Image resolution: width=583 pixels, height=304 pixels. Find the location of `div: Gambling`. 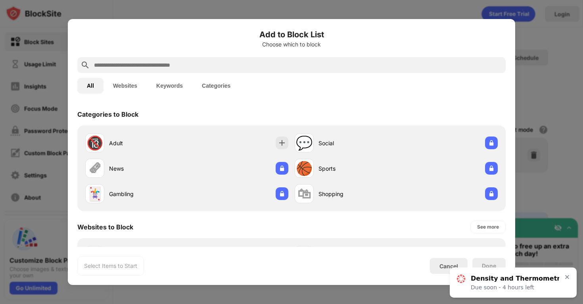

div: Gambling is located at coordinates (148, 194).